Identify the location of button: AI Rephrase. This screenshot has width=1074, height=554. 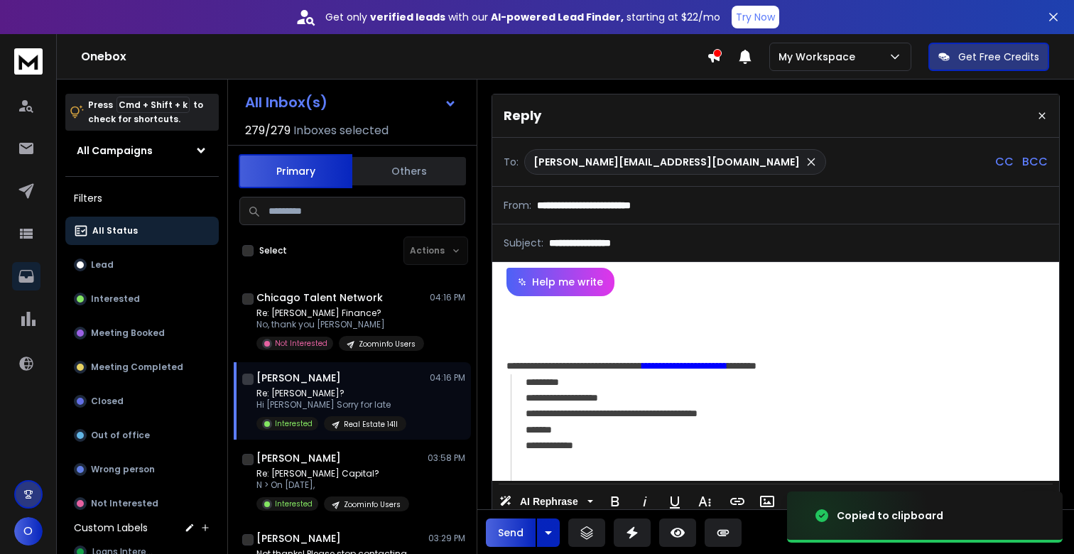
(546, 502).